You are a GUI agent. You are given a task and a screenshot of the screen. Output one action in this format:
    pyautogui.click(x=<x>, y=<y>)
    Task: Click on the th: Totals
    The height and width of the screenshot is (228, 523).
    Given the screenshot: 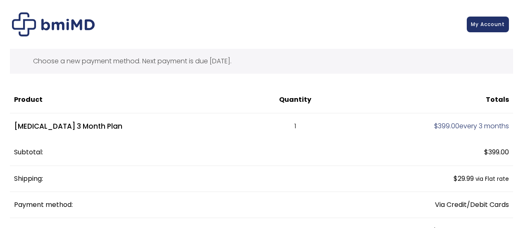 What is the action you would take?
    pyautogui.click(x=425, y=100)
    